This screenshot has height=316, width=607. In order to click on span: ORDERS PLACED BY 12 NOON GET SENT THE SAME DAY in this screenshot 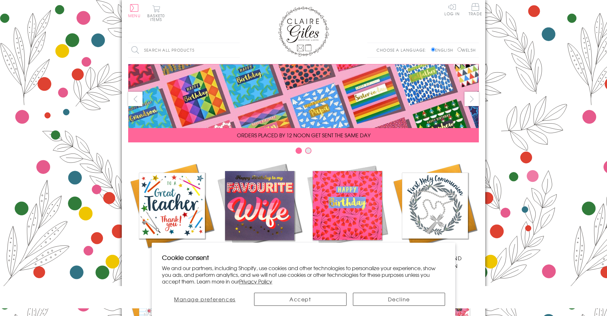, I will do `click(303, 135)`.